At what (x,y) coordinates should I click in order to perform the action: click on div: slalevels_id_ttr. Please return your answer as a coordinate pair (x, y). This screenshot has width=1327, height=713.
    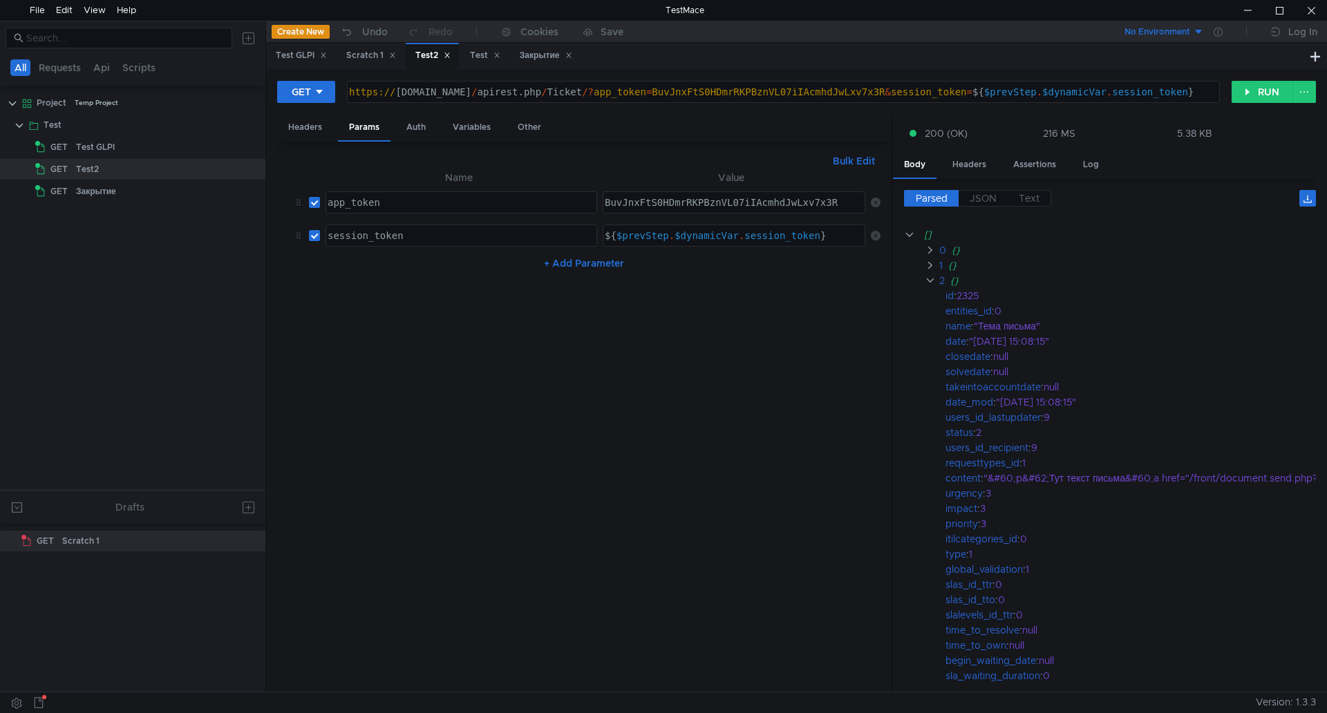
    Looking at the image, I should click on (979, 615).